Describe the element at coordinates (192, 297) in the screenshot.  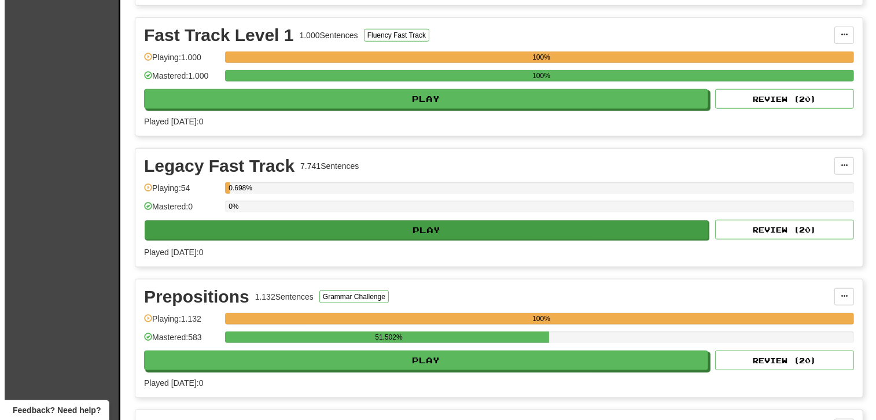
I see `div: Prepositions` at that location.